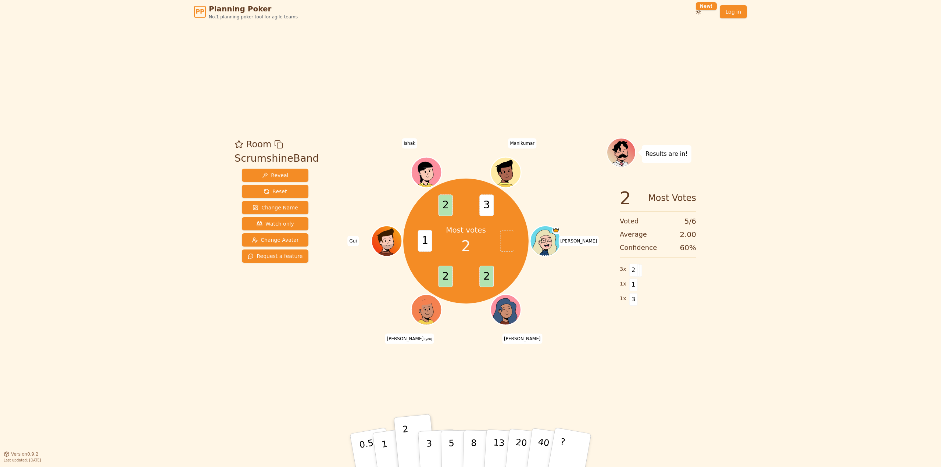 Image resolution: width=941 pixels, height=467 pixels. What do you see at coordinates (428, 339) in the screenshot?
I see `span: (you)` at bounding box center [428, 339].